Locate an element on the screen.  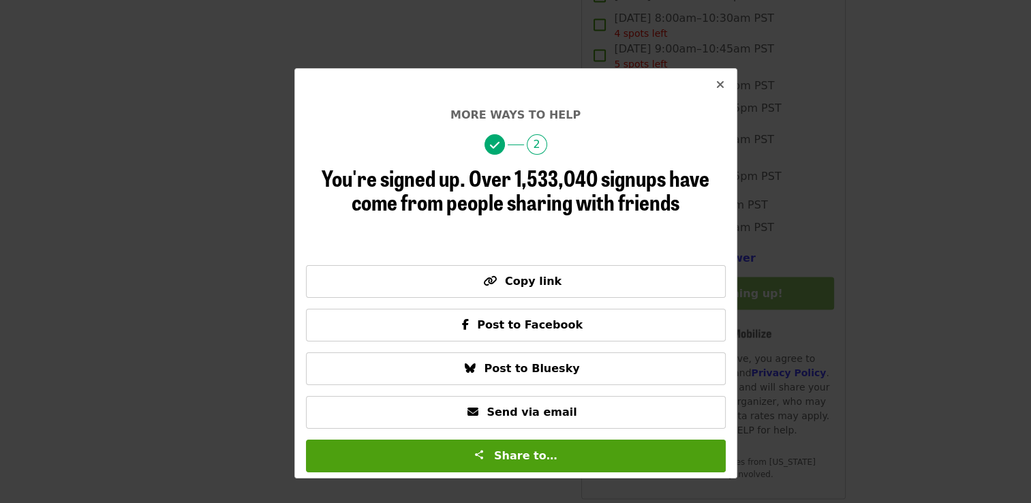
i: check icon is located at coordinates (495, 145).